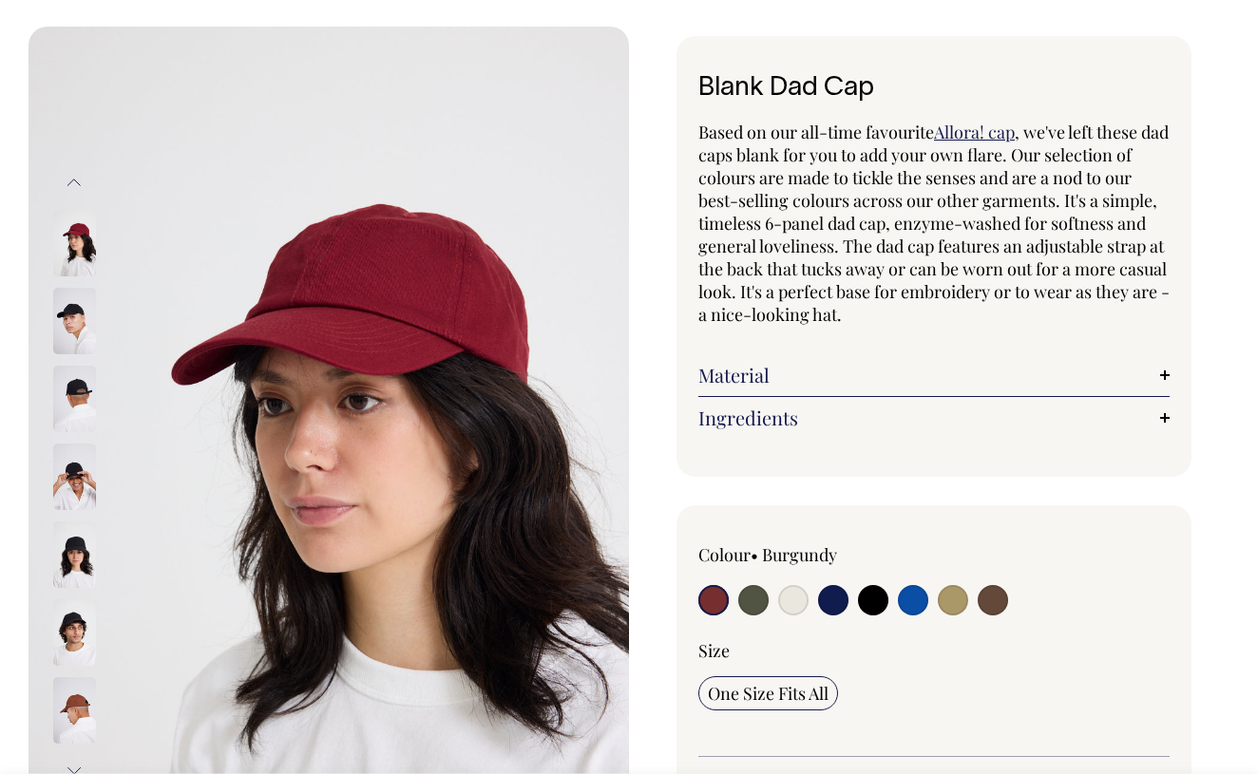 This screenshot has height=774, width=1258. I want to click on label: Burgundy, so click(799, 555).